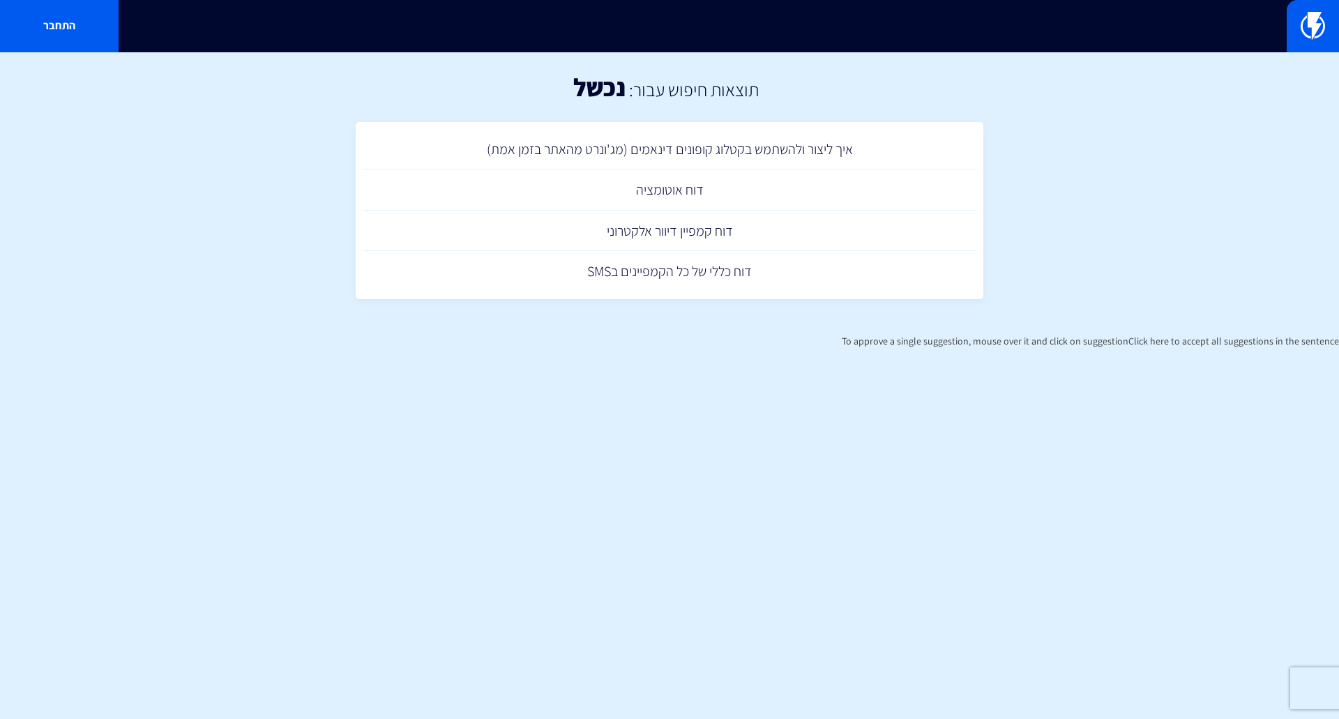  I want to click on a: איך ליצור ולהשתמש בקטלוג קופונים דינאמים (מג'ונרט מהאתר בזמן אמת), so click(670, 149).